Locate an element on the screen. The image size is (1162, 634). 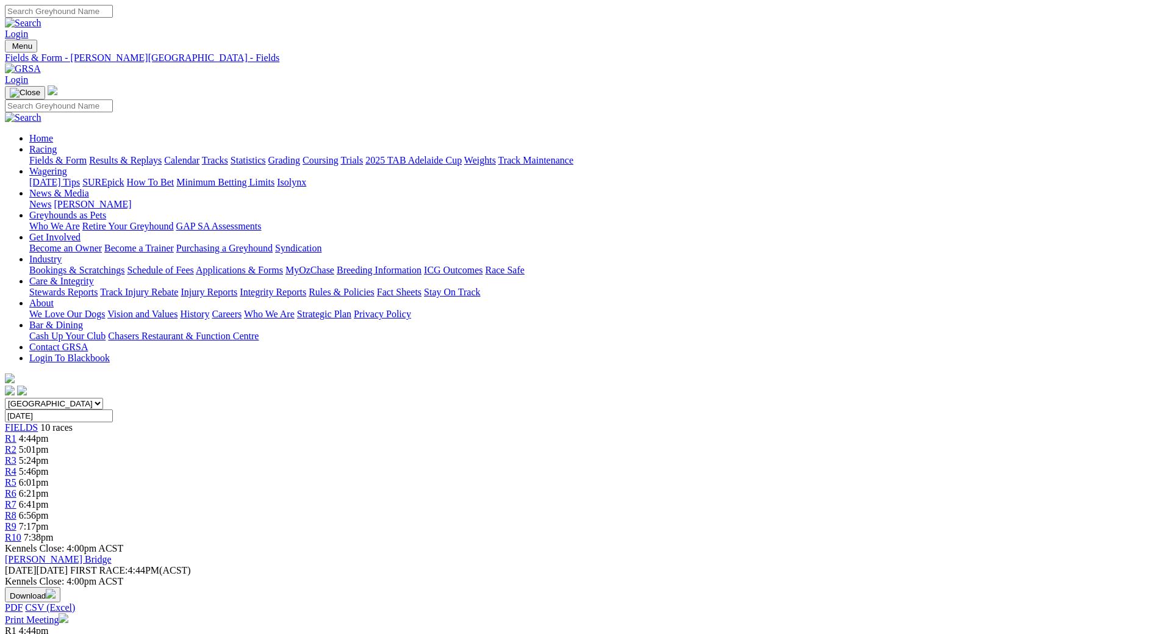
span: 4:44pm is located at coordinates (34, 438).